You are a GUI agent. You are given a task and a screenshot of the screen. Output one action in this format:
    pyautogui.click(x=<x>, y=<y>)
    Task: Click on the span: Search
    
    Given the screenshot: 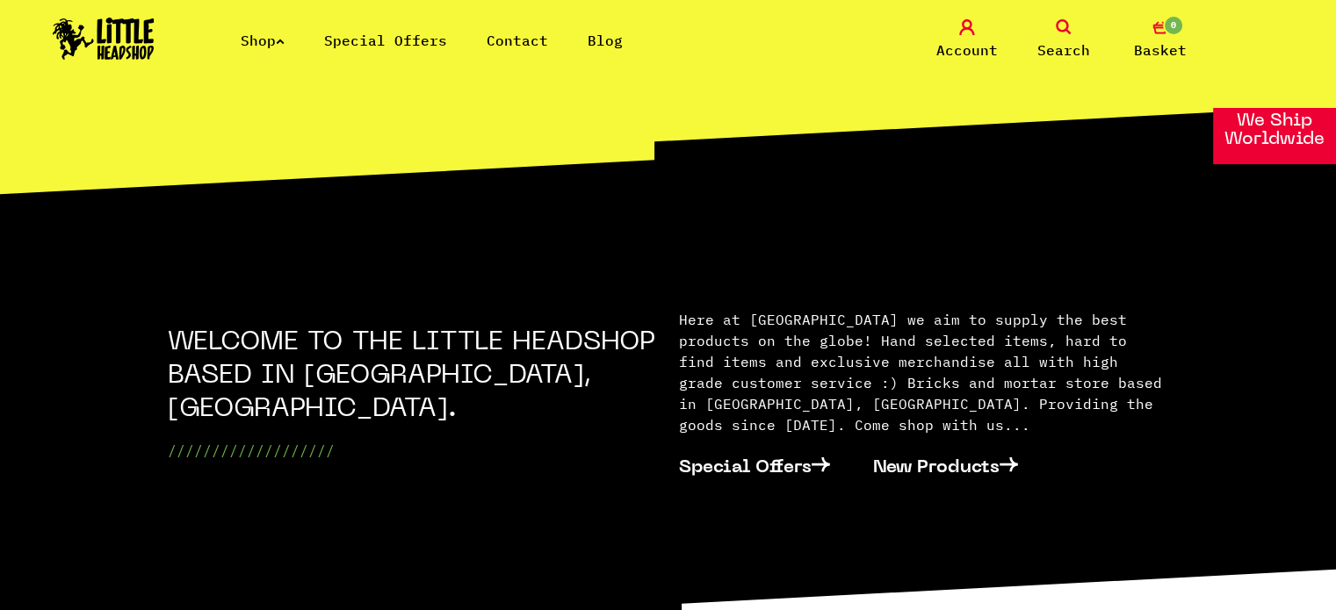 What is the action you would take?
    pyautogui.click(x=1064, y=50)
    